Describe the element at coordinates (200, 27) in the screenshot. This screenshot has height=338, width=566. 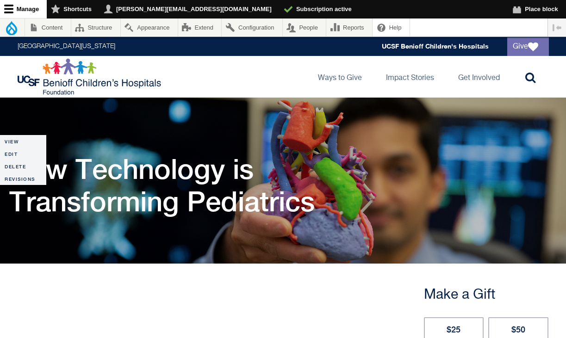
I see `a: Extend` at that location.